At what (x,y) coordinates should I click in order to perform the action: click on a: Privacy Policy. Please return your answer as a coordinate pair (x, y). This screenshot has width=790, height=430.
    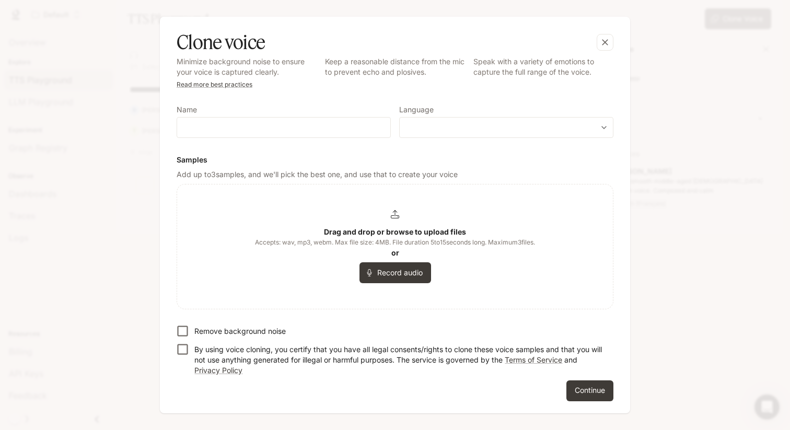
    Looking at the image, I should click on (218, 370).